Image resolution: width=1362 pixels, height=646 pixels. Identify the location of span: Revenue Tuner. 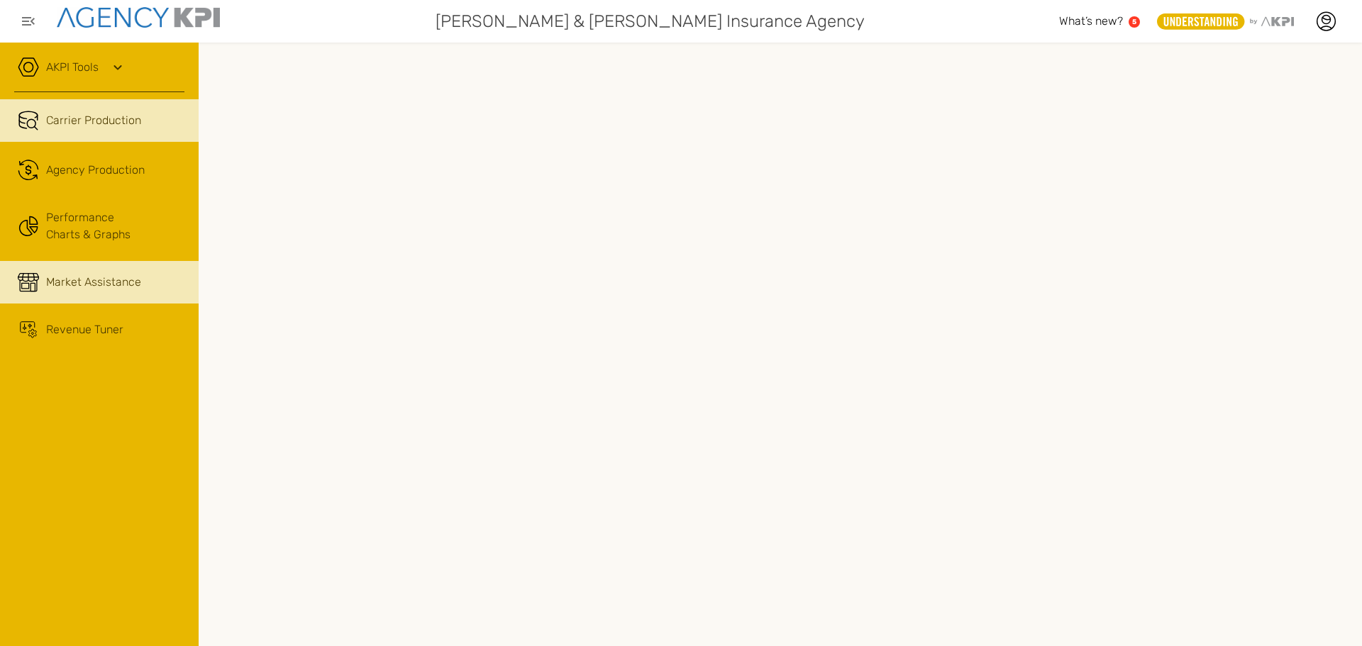
(84, 330).